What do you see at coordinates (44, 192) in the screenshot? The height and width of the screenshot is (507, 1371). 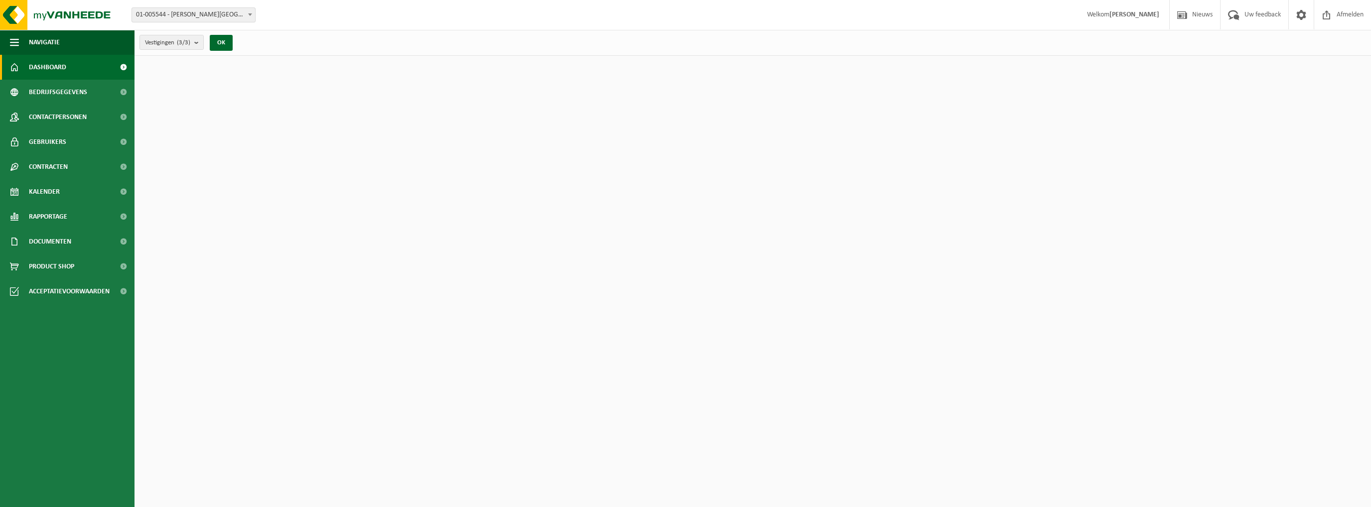 I see `span: Kalender` at bounding box center [44, 192].